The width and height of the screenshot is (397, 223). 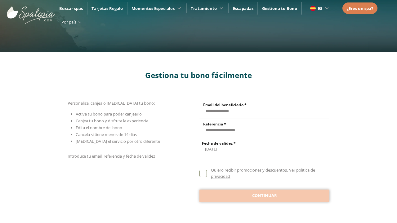 What do you see at coordinates (360, 8) in the screenshot?
I see `a: ¿Eres un spa?` at bounding box center [360, 8].